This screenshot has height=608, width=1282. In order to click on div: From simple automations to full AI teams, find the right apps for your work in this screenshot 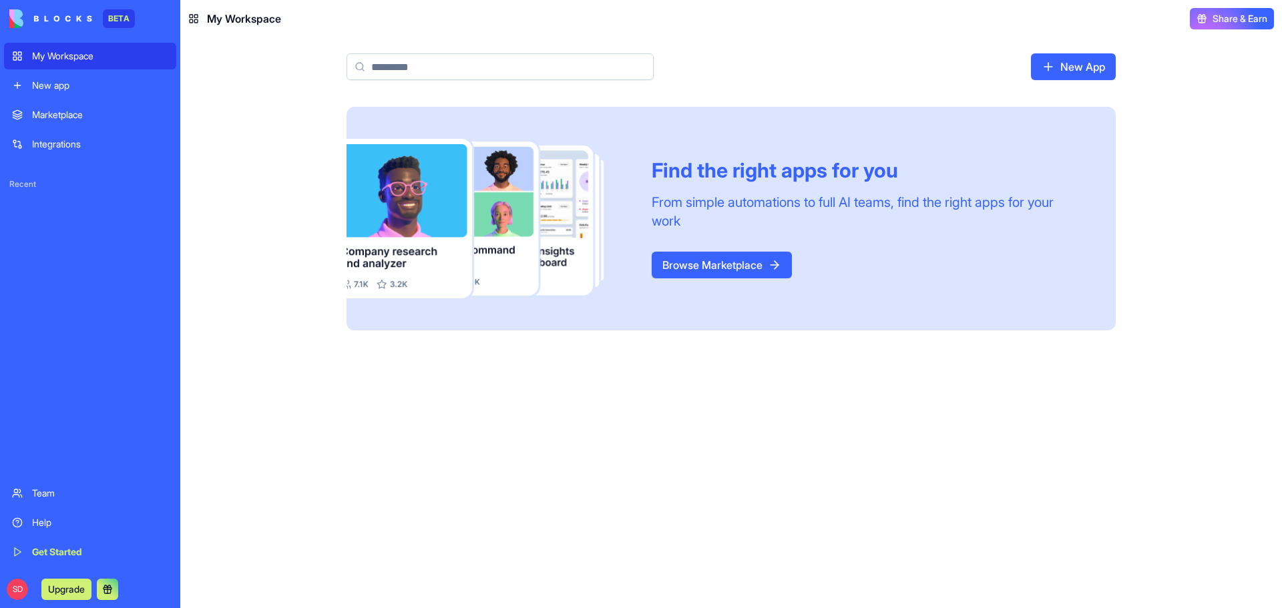, I will do `click(867, 212)`.